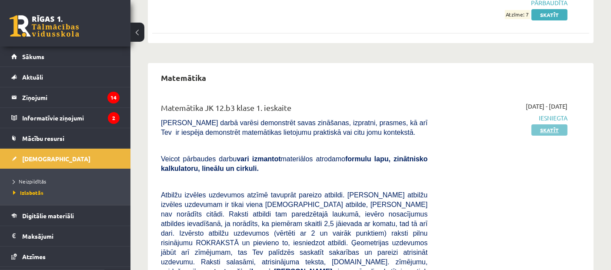 The width and height of the screenshot is (611, 270). I want to click on a: Atzīmes, so click(65, 257).